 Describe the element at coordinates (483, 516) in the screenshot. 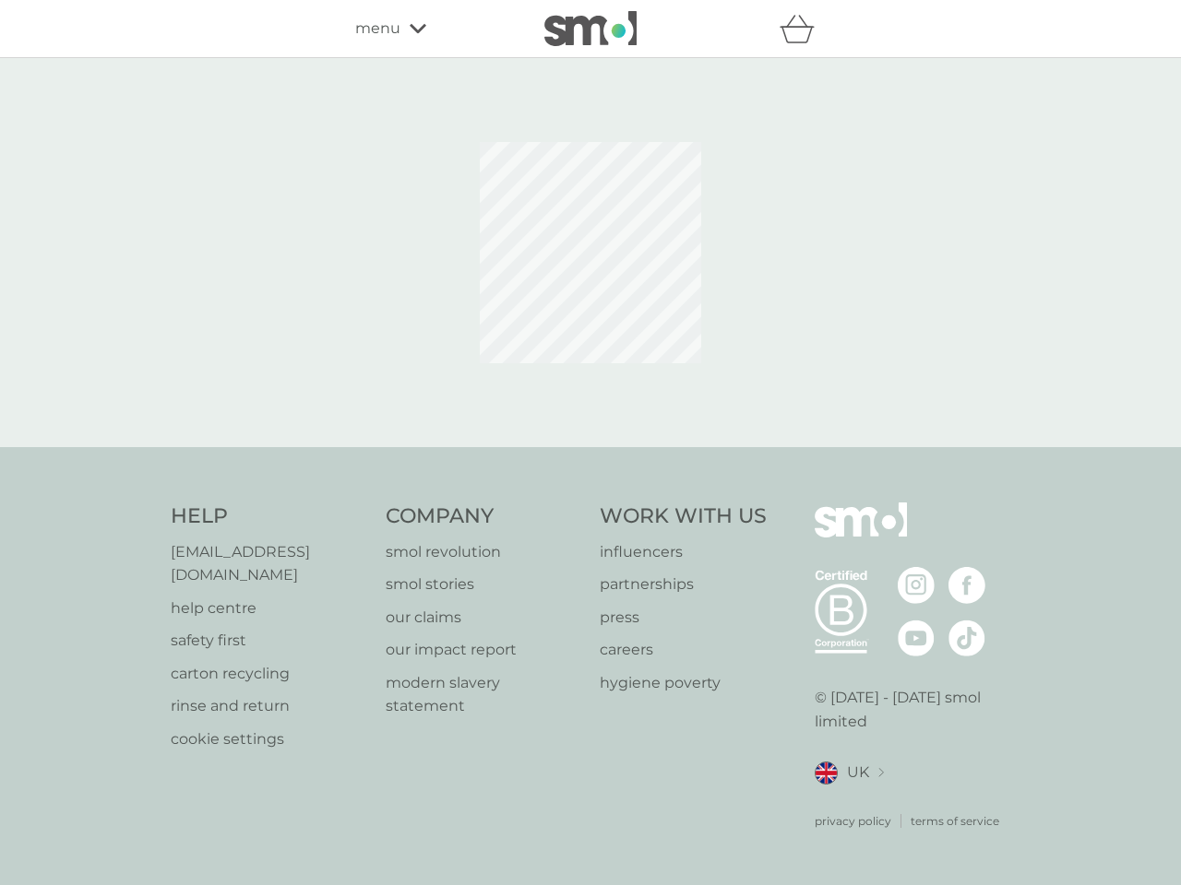

I see `h4: Company` at that location.